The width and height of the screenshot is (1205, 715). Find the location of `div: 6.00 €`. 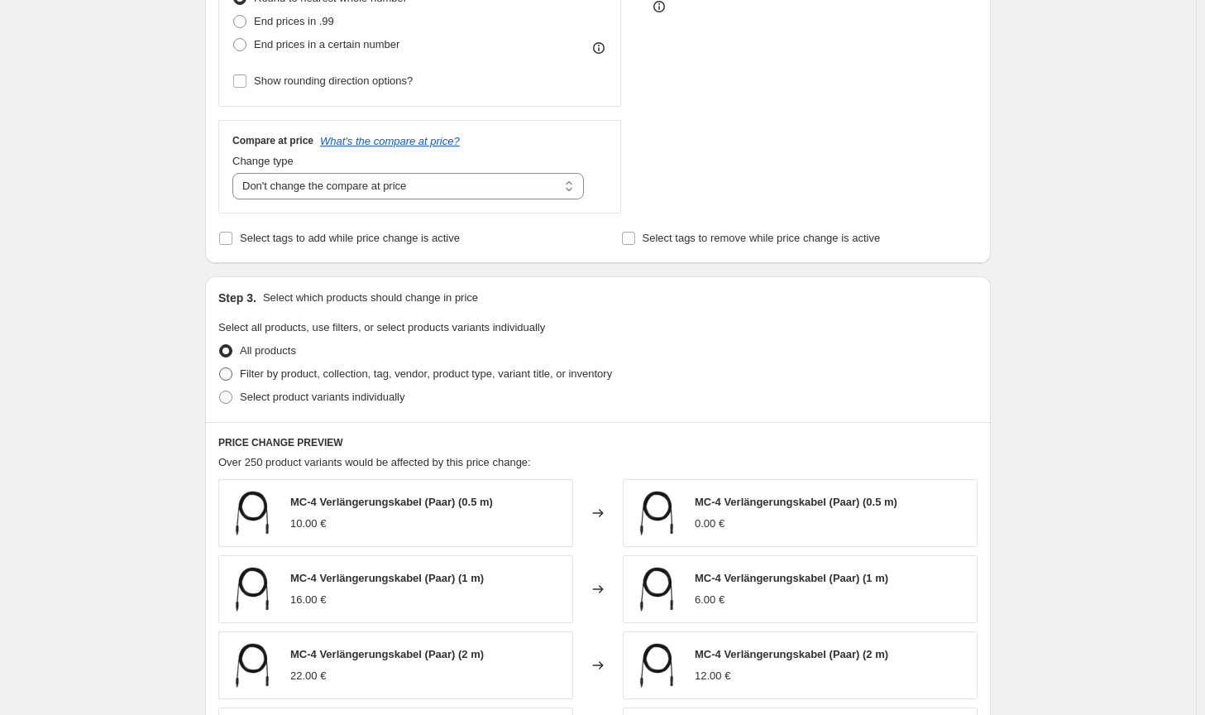

div: 6.00 € is located at coordinates (710, 600).